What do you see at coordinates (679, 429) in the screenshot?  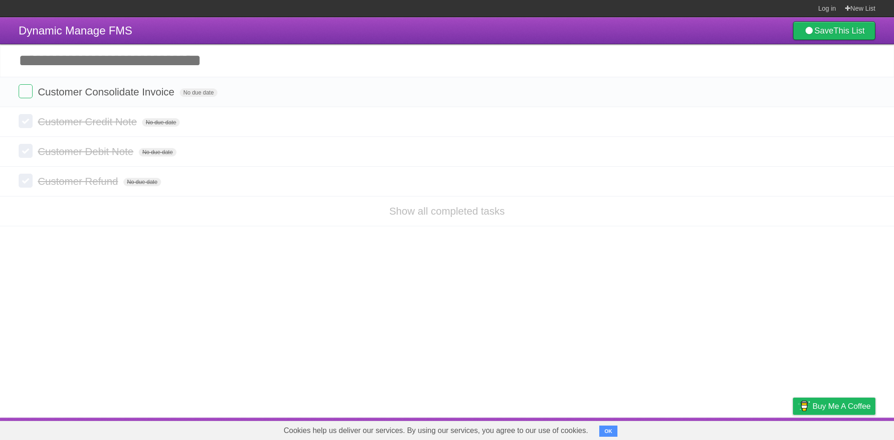 I see `a: About` at bounding box center [679, 429].